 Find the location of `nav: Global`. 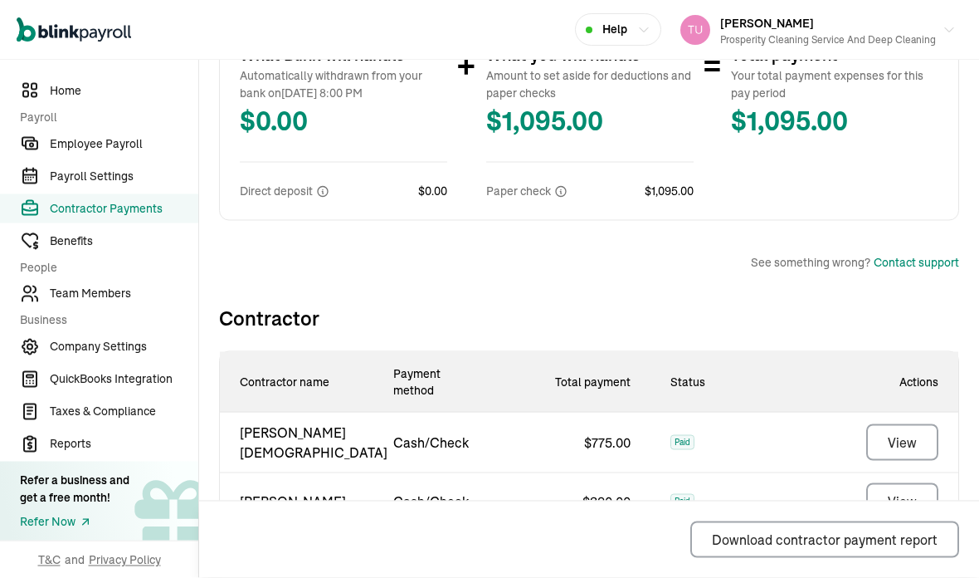

nav: Global is located at coordinates (74, 30).